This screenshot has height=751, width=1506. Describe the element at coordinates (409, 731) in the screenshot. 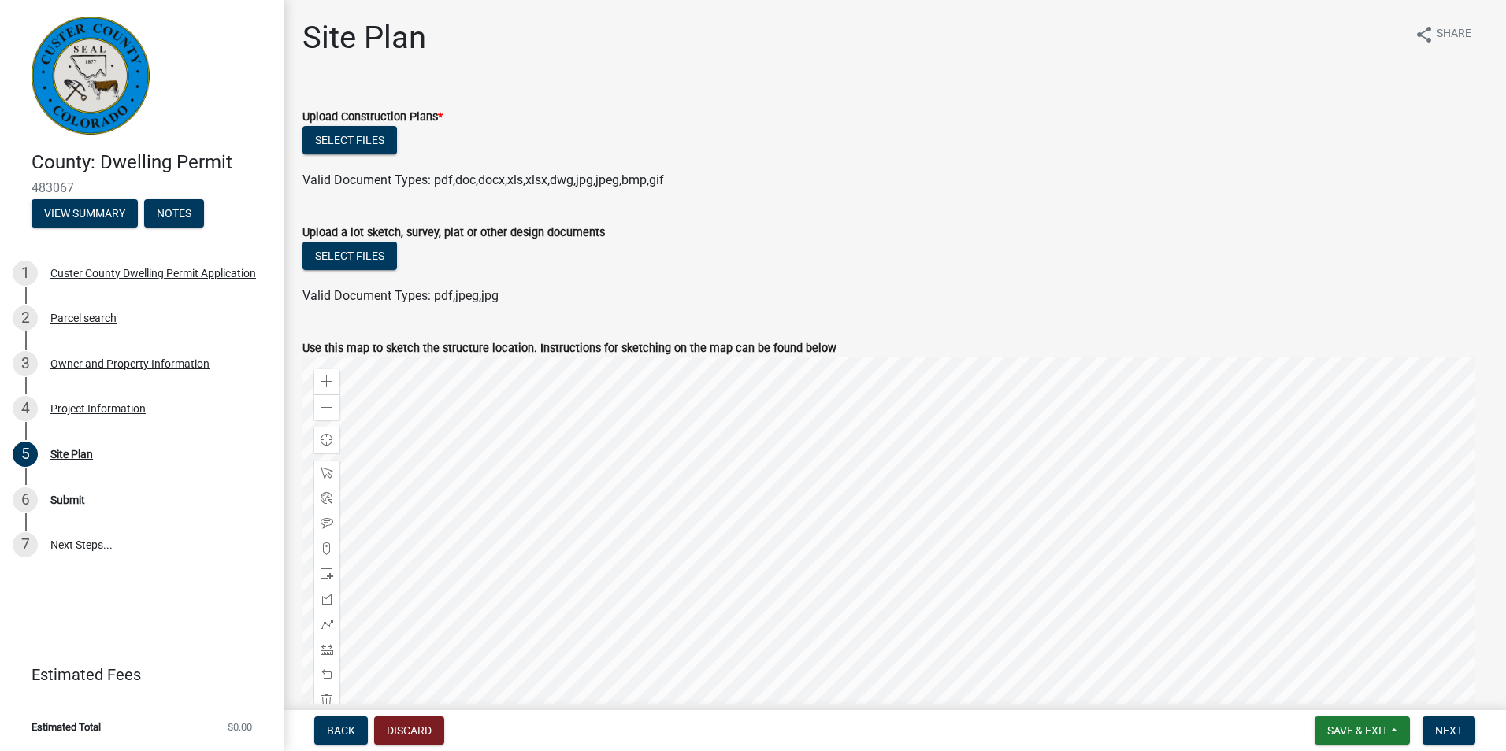

I see `button: Discard` at that location.